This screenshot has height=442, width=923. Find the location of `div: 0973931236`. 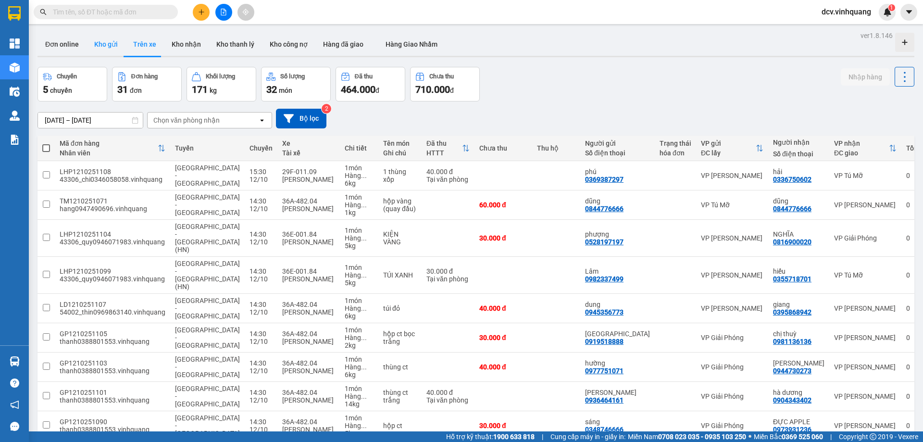

div: 0973931236 is located at coordinates (792, 429).